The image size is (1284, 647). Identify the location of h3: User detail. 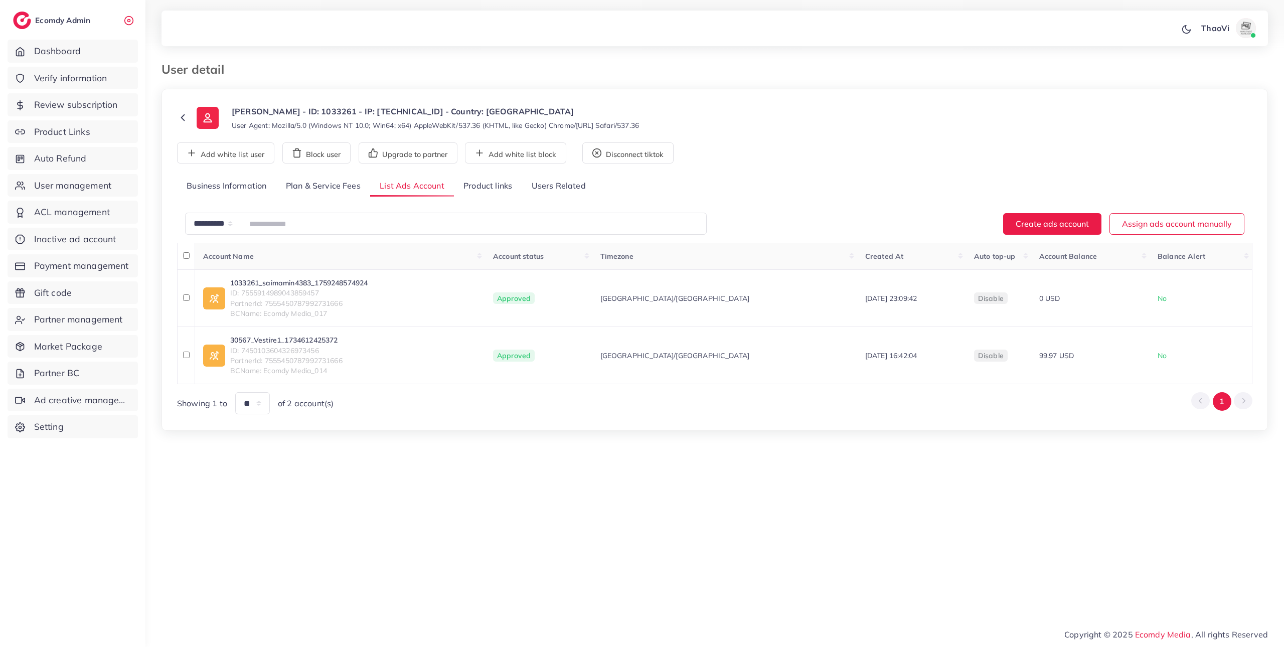
(197, 69).